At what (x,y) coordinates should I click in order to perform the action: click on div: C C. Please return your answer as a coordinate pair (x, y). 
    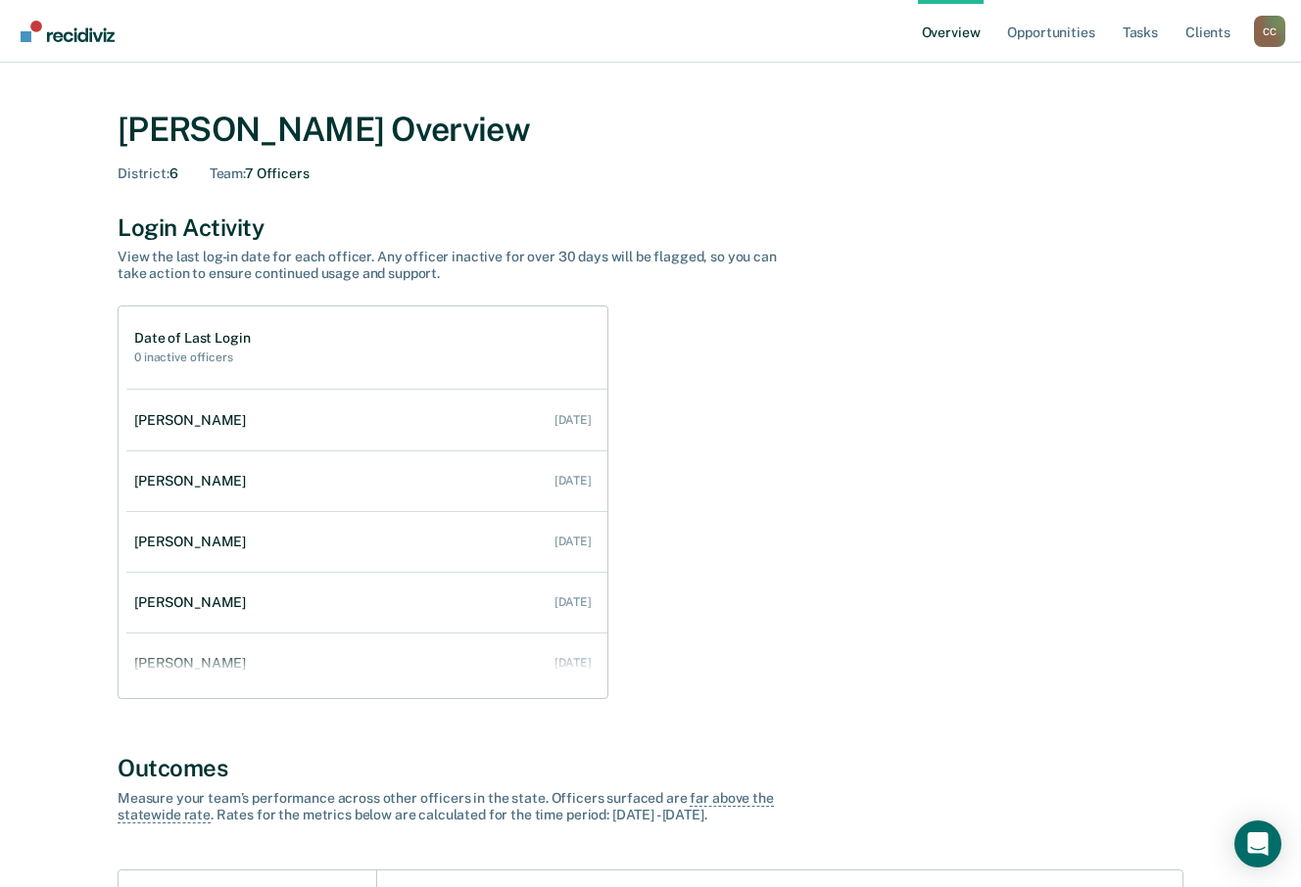
    Looking at the image, I should click on (1270, 31).